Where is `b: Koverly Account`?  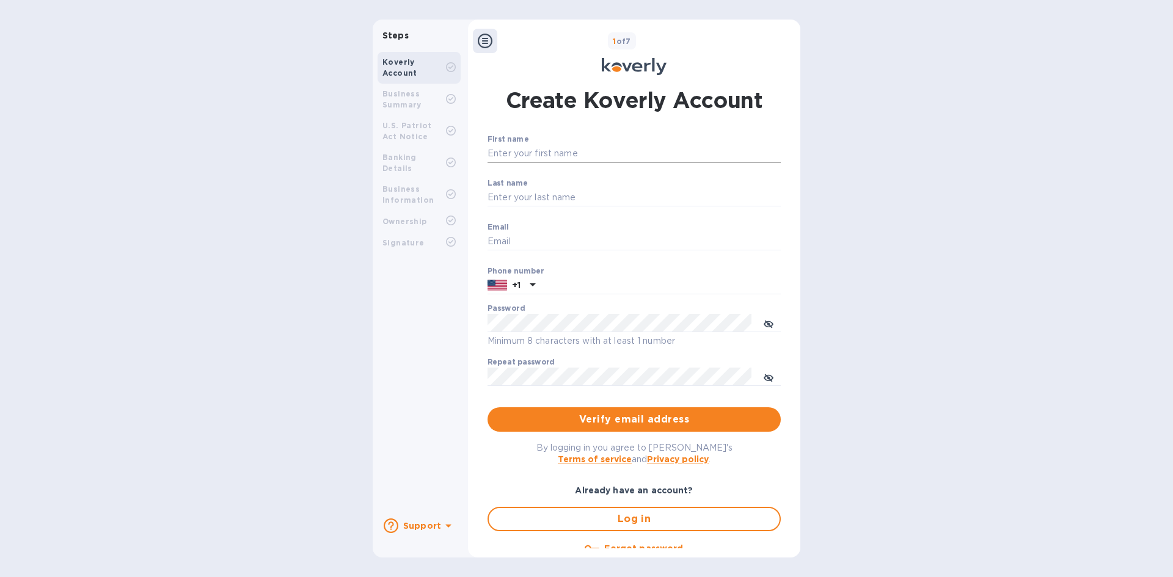
b: Koverly Account is located at coordinates (399, 67).